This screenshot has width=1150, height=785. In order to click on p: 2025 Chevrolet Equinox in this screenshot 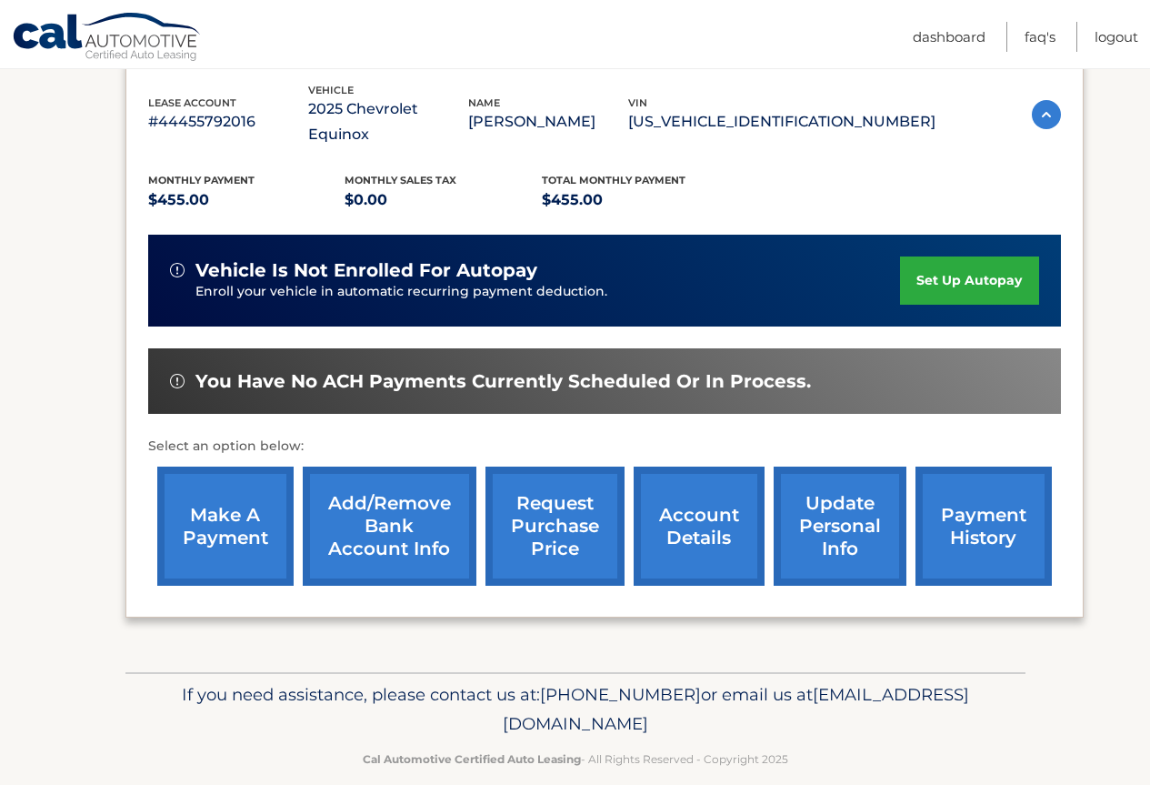, I will do `click(388, 122)`.